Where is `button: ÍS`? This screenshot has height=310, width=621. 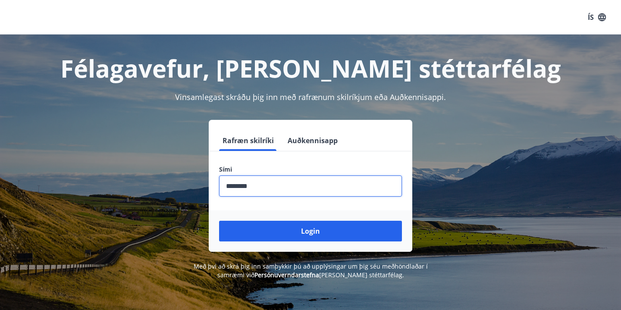
button: ÍS is located at coordinates (597, 17).